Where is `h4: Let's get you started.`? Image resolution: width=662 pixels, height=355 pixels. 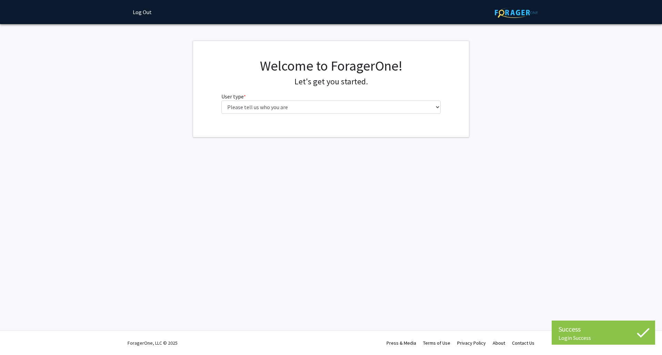 h4: Let's get you started. is located at coordinates (331, 82).